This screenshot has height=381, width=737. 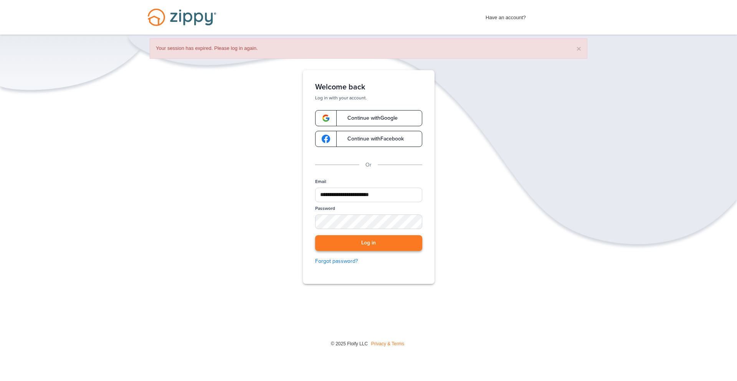 I want to click on p: Log in with your account., so click(x=368, y=98).